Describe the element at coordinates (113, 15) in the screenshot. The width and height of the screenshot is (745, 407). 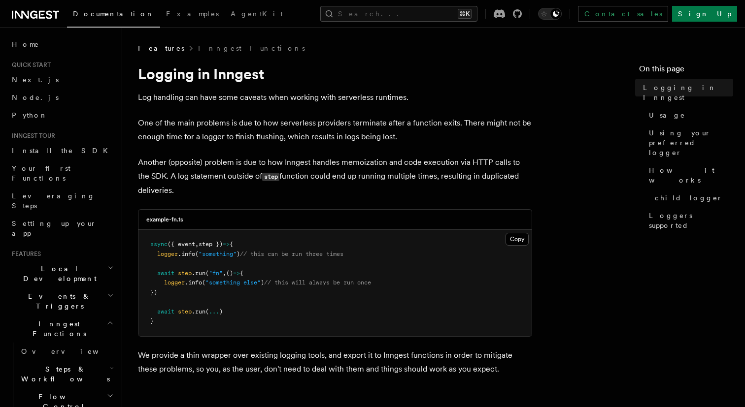
I see `a: Documentation` at that location.